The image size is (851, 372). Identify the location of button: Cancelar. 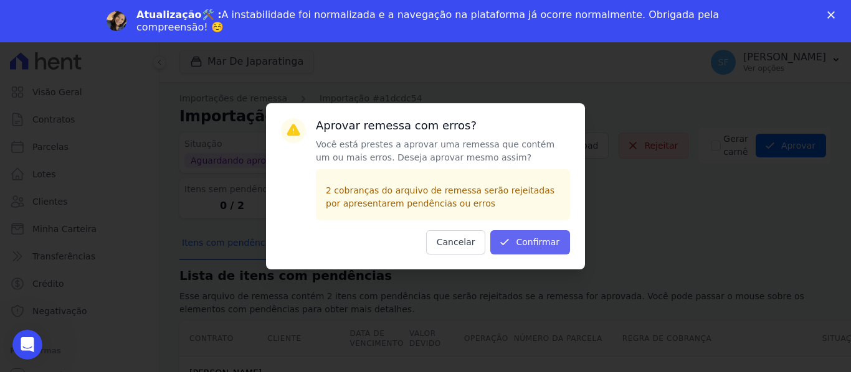
(456, 242).